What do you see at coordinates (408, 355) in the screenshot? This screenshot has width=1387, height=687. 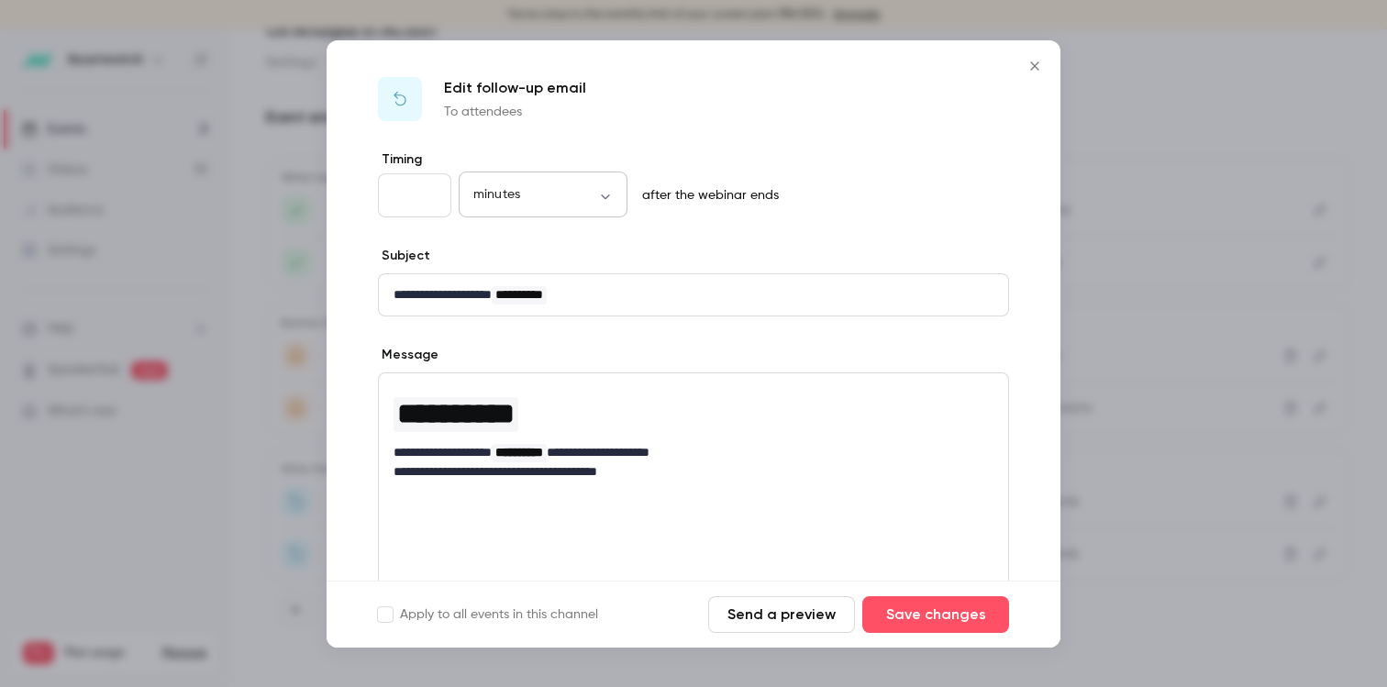 I see `label: Message` at bounding box center [408, 355].